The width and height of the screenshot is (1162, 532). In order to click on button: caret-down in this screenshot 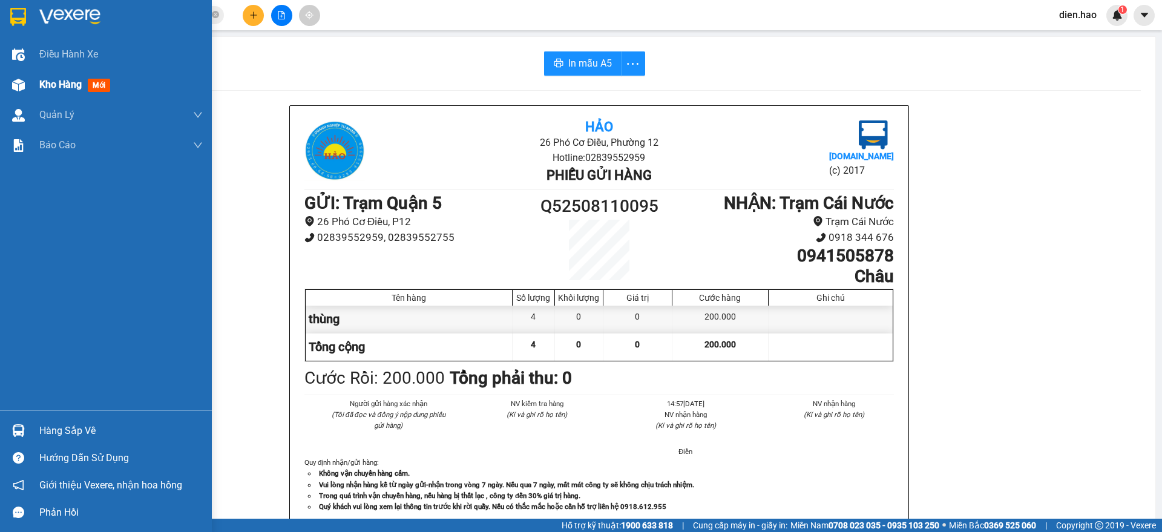, I will do `click(1144, 15)`.